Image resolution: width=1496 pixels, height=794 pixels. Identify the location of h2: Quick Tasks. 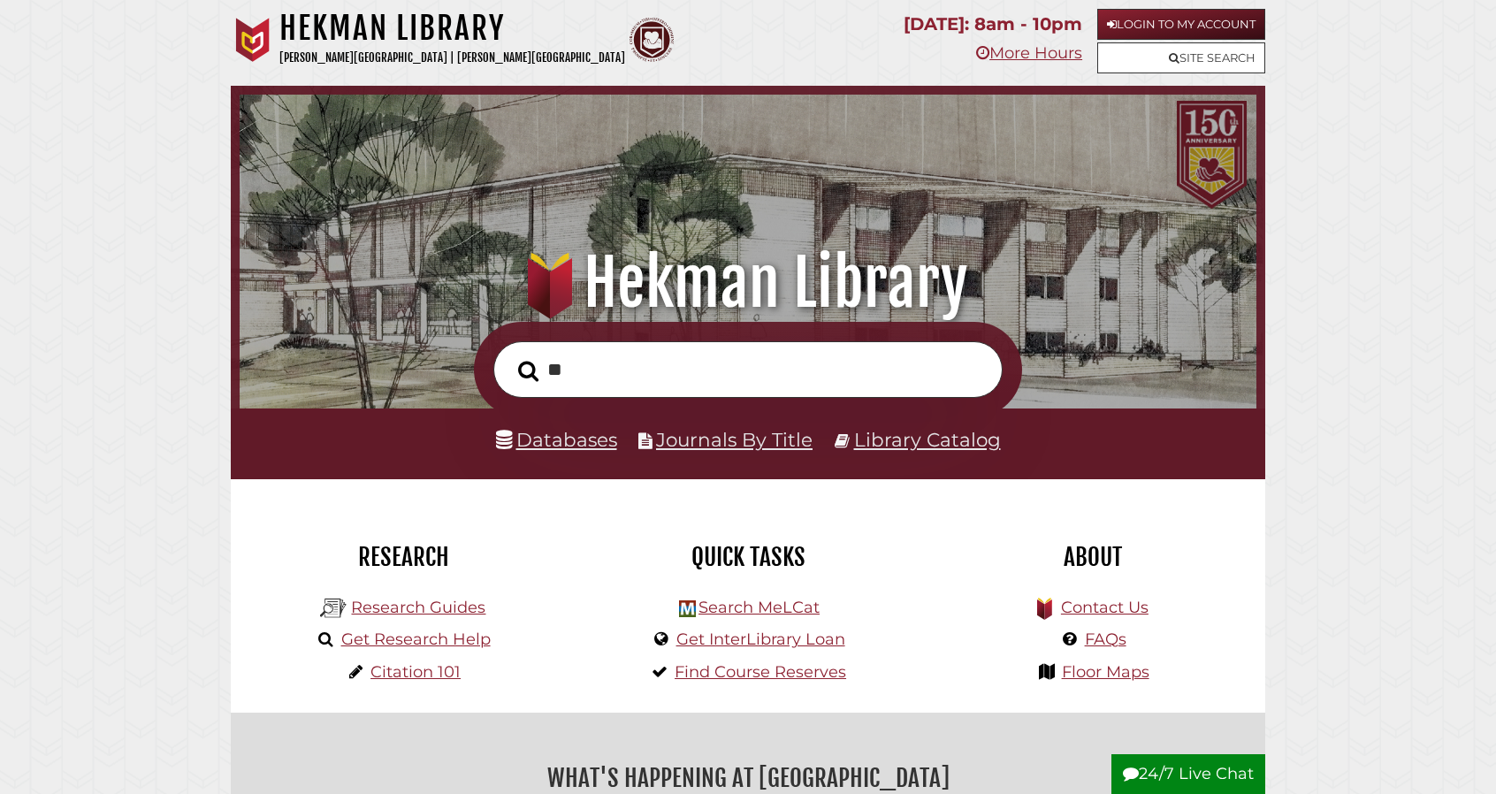
(748, 557).